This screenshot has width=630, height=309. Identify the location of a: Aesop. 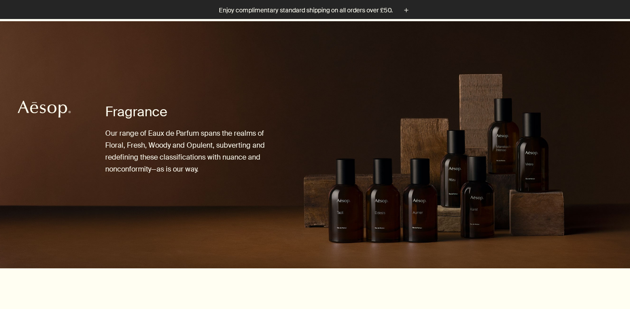
(44, 110).